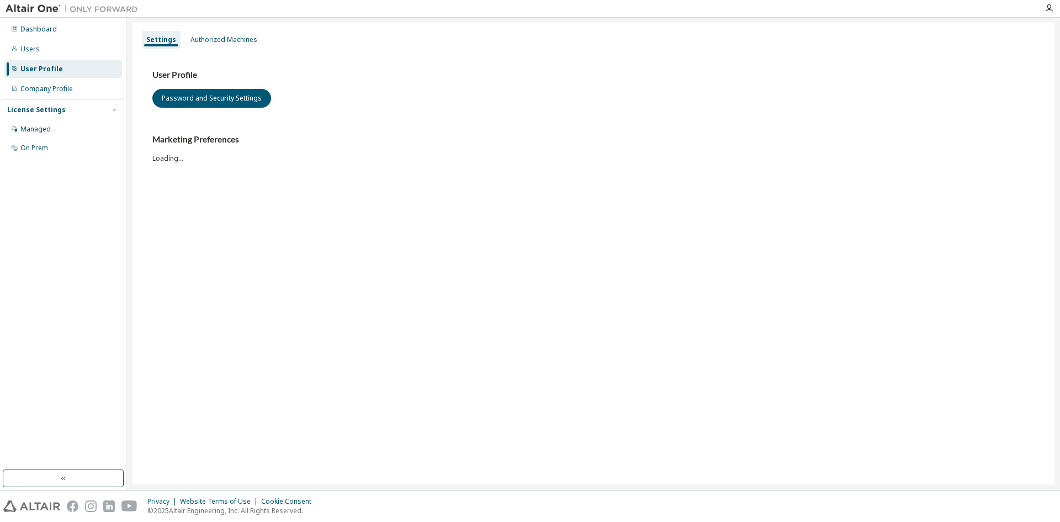 The width and height of the screenshot is (1060, 522). I want to click on img: altair_logo.svg, so click(31, 506).